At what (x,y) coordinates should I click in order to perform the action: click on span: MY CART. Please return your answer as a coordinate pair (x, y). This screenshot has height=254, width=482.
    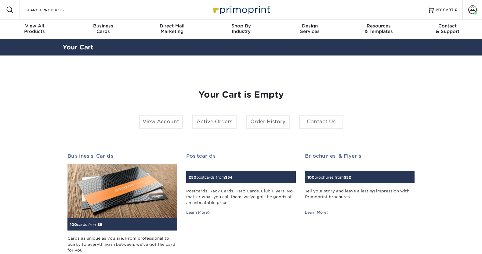
    Looking at the image, I should click on (444, 10).